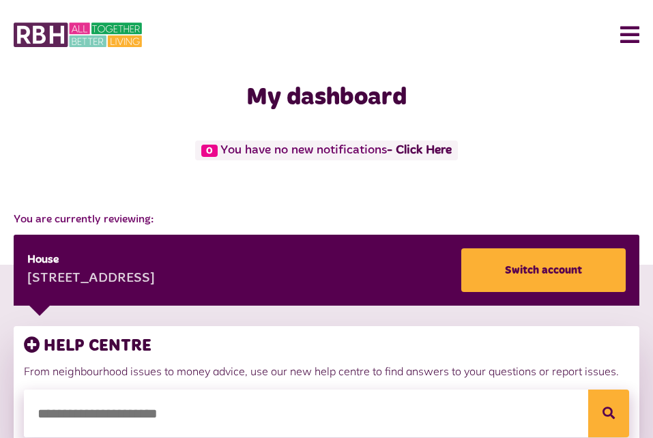  I want to click on h1: My dashboard, so click(326, 98).